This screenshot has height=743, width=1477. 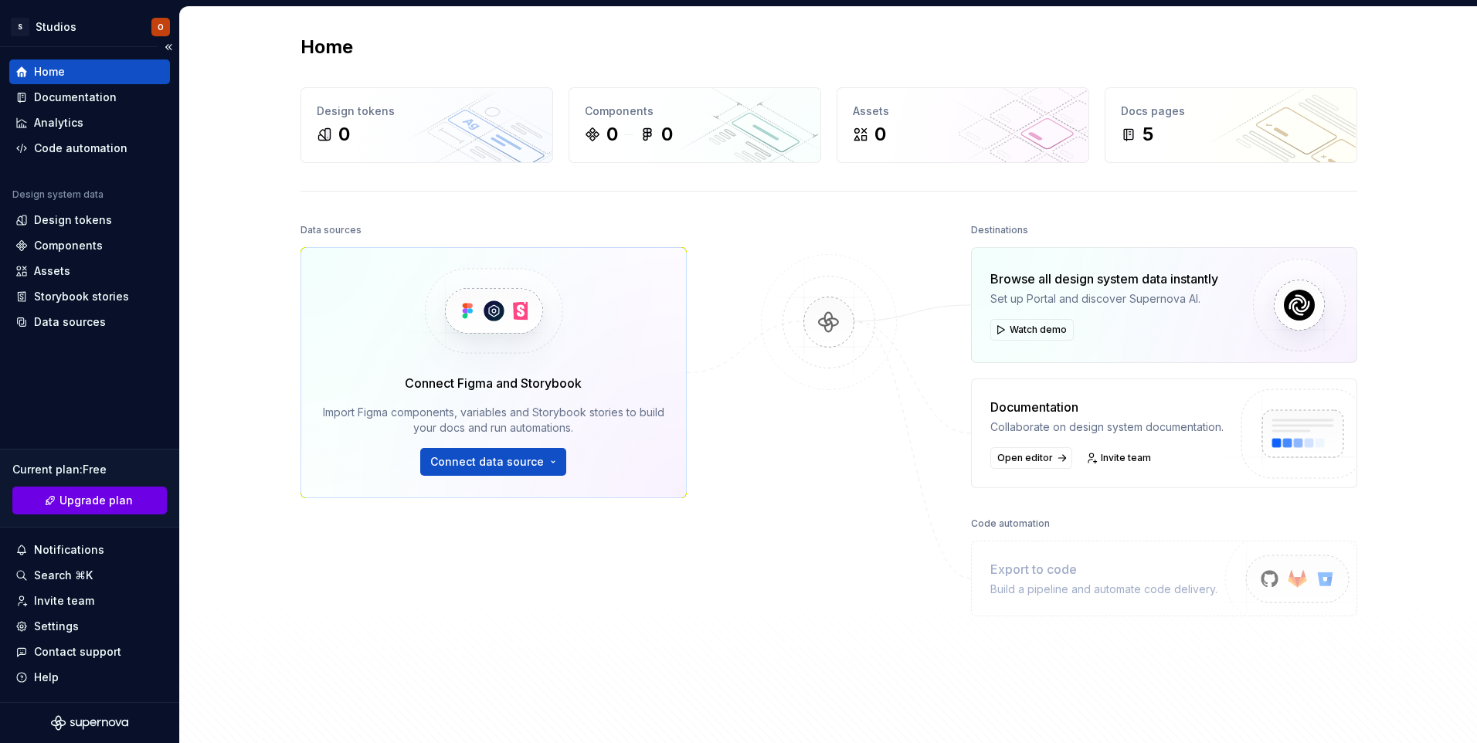 What do you see at coordinates (90, 501) in the screenshot?
I see `a: Upgrade plan` at bounding box center [90, 501].